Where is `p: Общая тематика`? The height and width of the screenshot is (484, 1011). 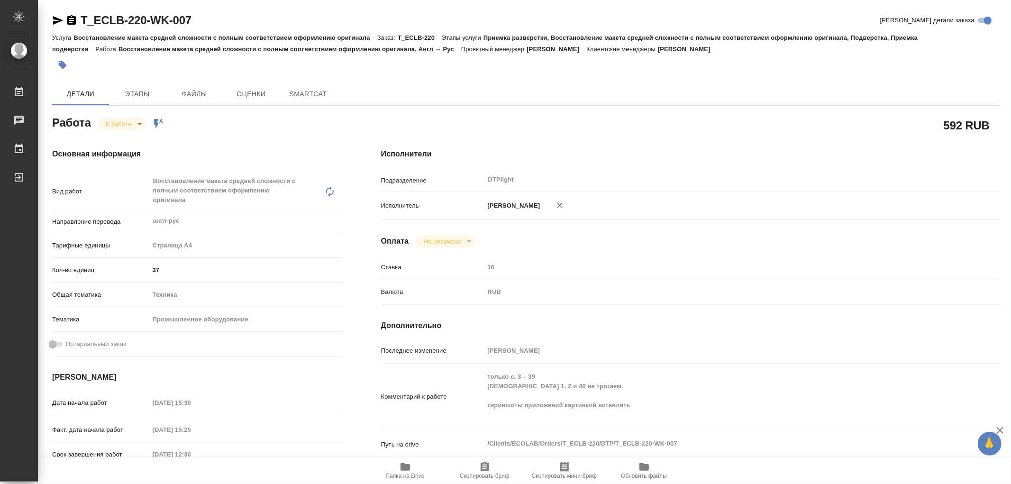
p: Общая тематика is located at coordinates (101, 295).